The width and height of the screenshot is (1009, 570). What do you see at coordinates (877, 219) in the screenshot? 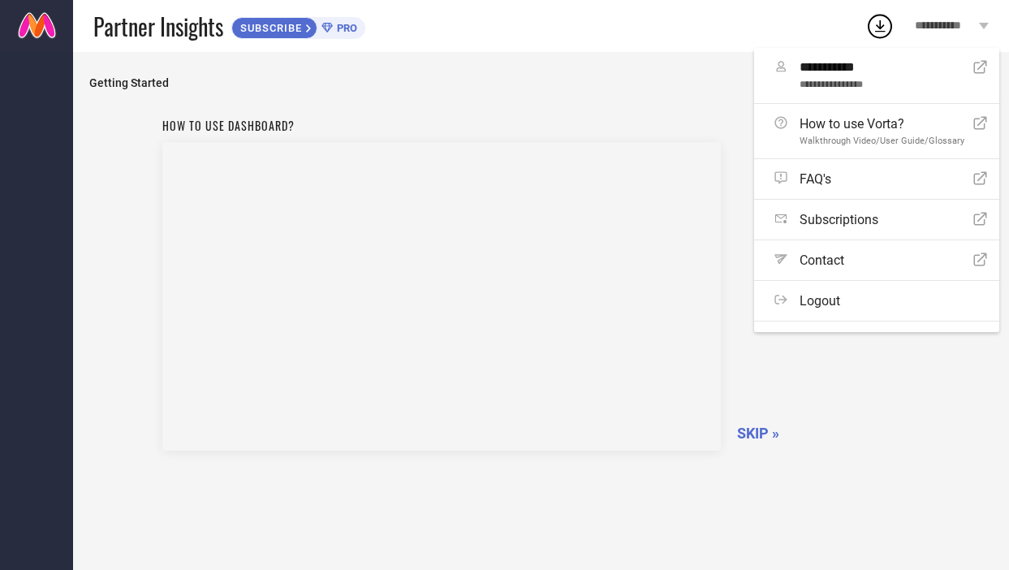
I see `a: Subscriptions` at bounding box center [877, 219].